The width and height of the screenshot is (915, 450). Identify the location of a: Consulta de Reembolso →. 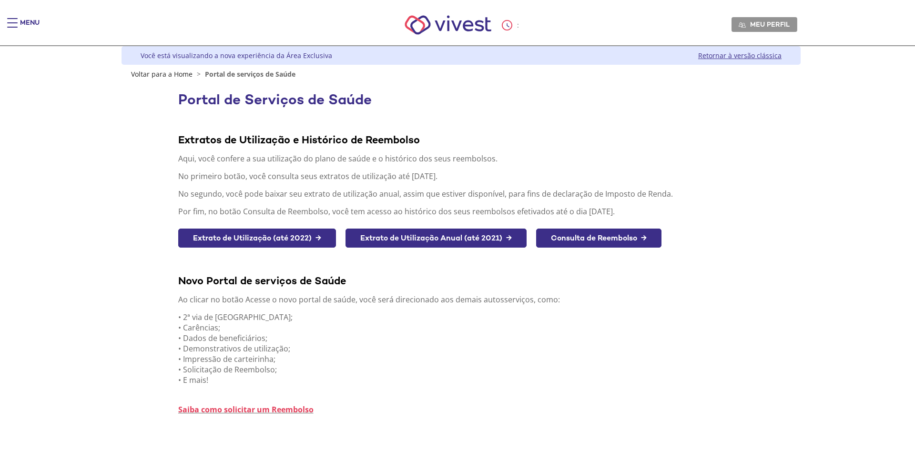
(598, 238).